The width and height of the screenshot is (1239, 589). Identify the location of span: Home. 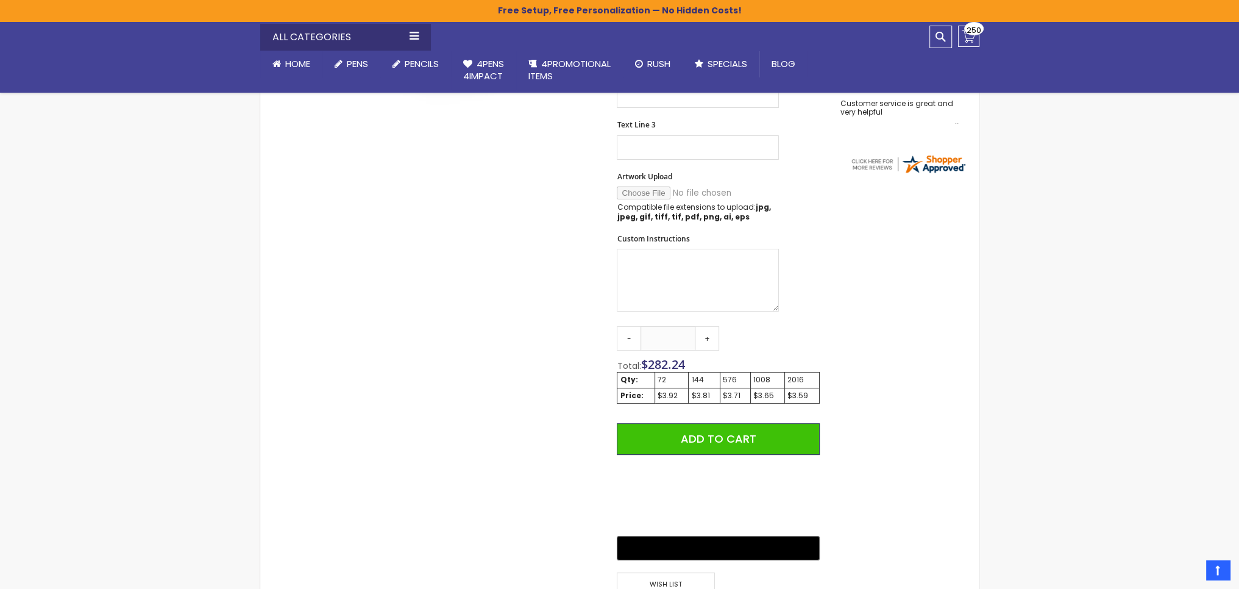
(297, 63).